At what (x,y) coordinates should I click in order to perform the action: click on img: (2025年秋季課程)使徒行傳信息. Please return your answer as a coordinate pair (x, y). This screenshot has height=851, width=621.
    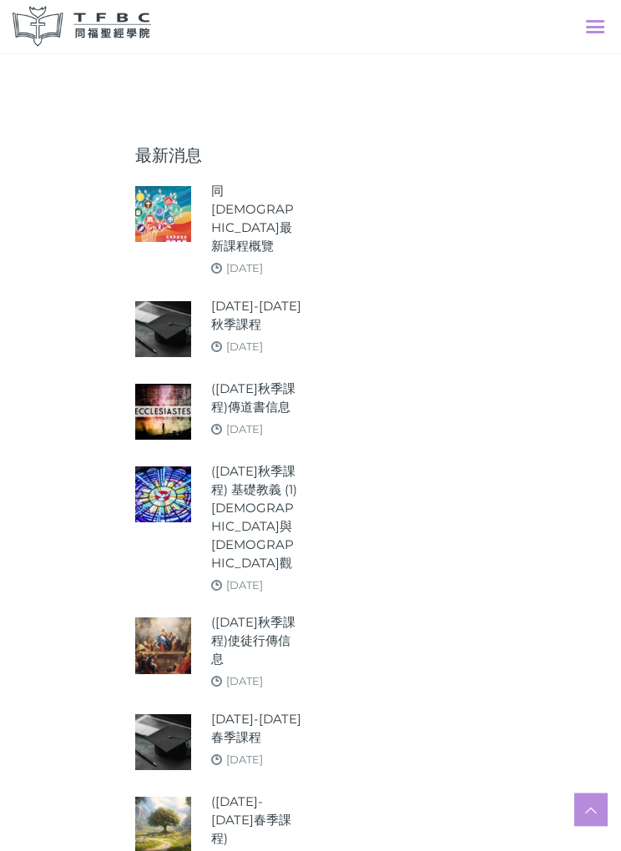
    Looking at the image, I should click on (163, 646).